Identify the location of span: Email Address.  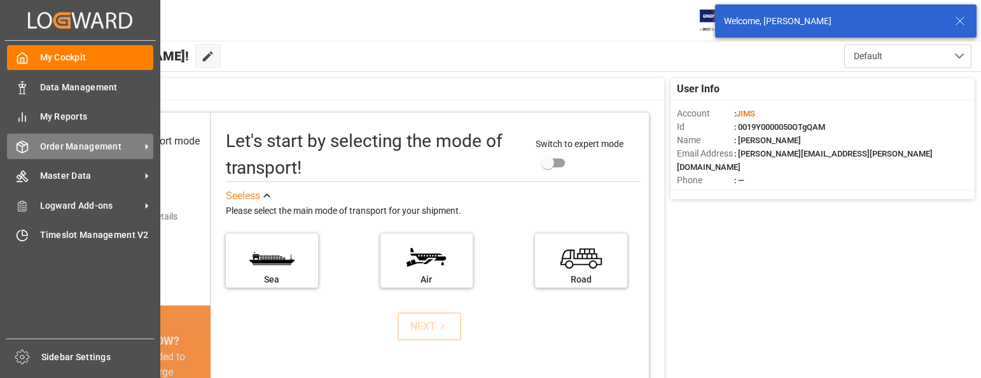
(705, 153).